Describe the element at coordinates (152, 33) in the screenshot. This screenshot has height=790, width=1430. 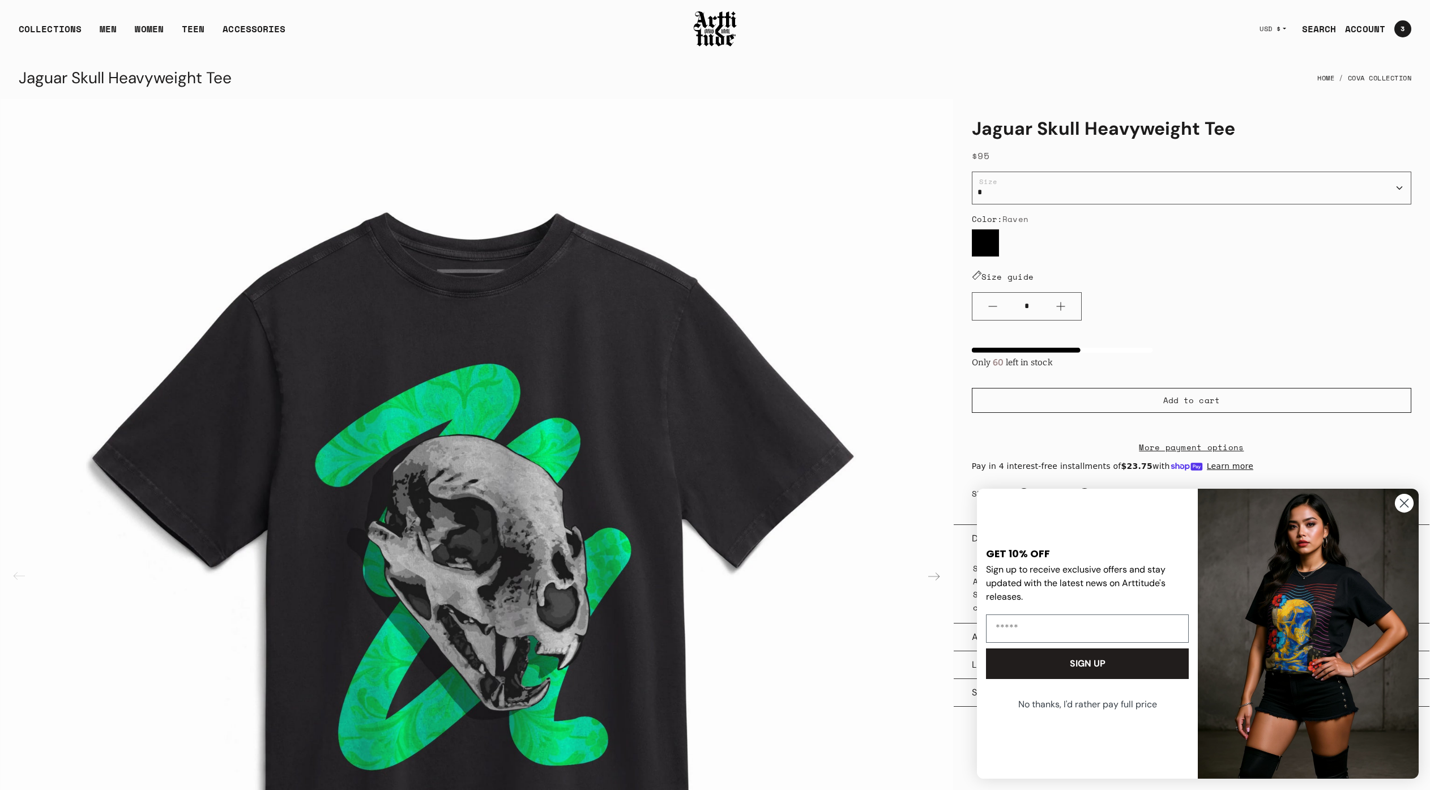
I see `ul: Main navigation` at that location.